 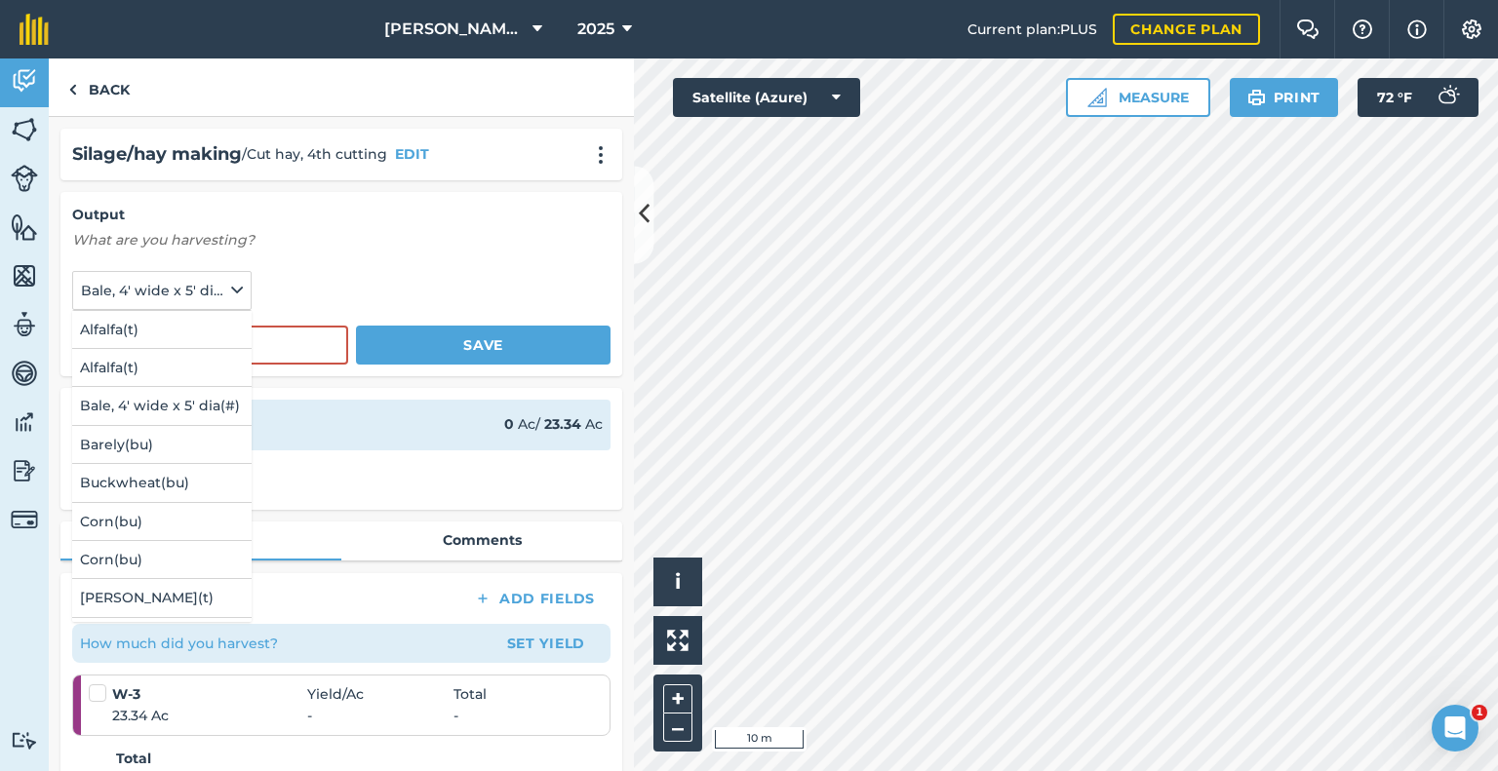 What do you see at coordinates (341, 215) in the screenshot?
I see `h4: Output` at bounding box center [341, 215].